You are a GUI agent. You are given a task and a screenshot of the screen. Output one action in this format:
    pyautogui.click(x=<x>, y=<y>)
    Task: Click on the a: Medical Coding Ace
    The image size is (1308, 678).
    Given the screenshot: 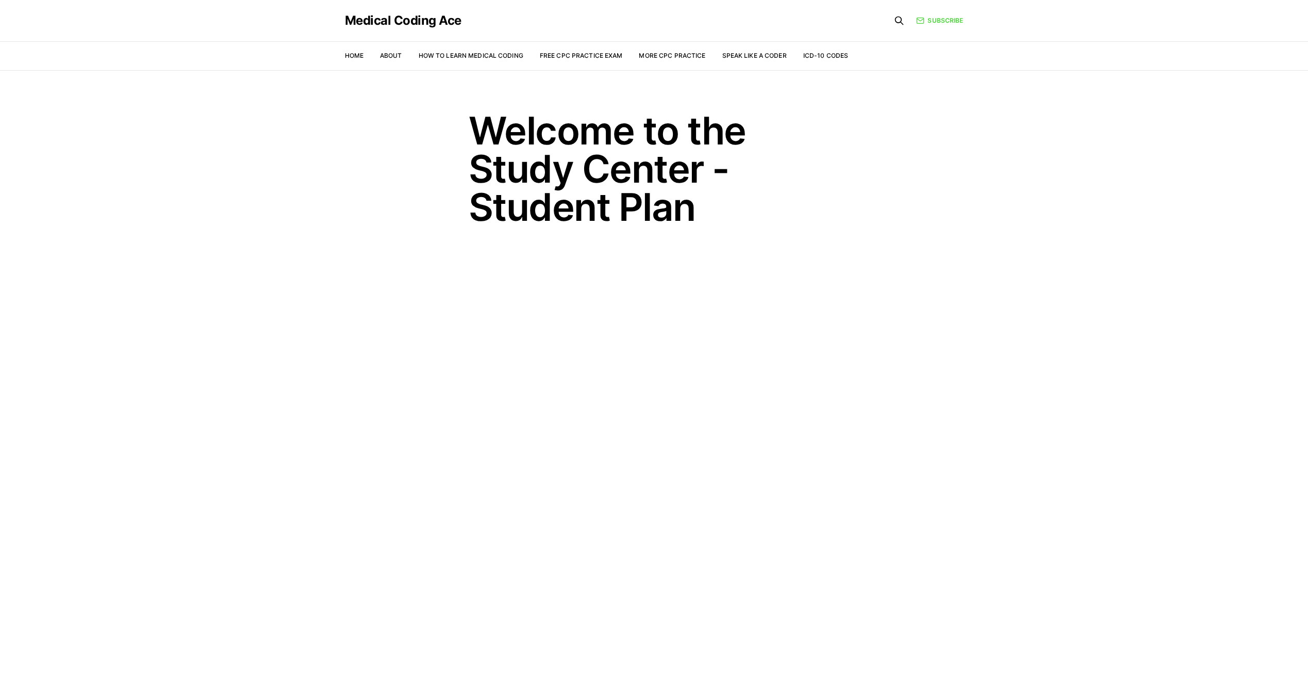 What is the action you would take?
    pyautogui.click(x=403, y=21)
    